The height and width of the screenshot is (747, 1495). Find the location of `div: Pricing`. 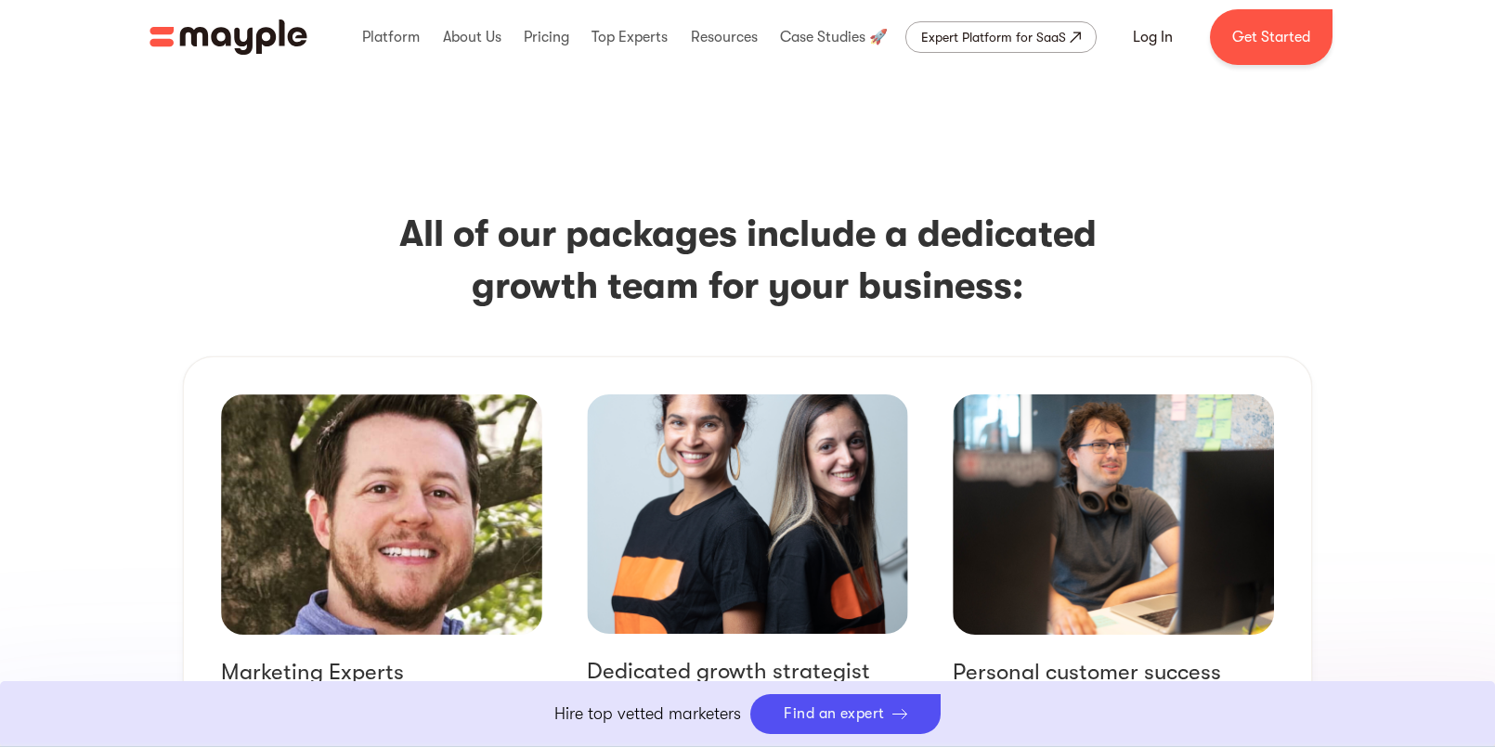

div: Pricing is located at coordinates (546, 37).